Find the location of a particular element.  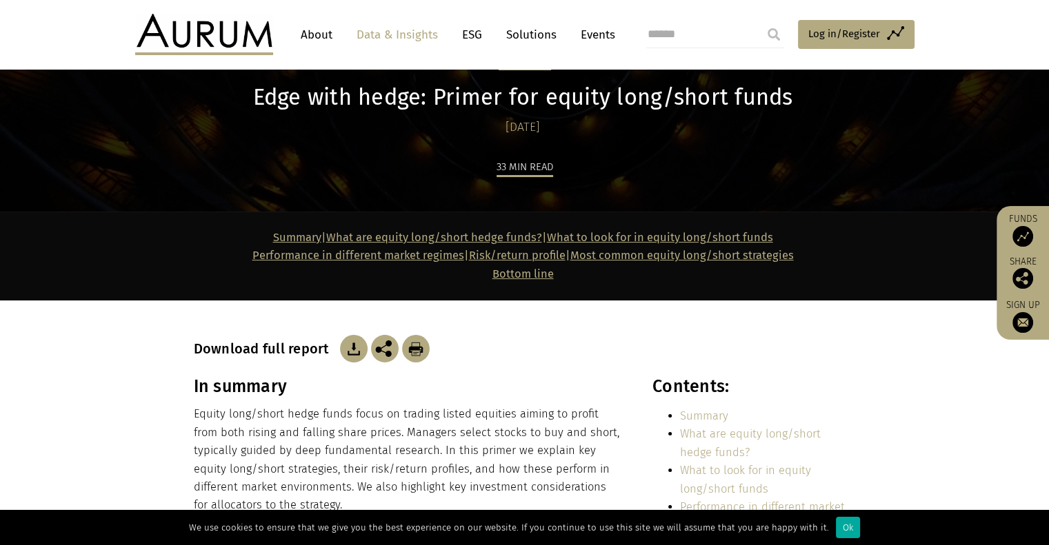

h3: Contents: is located at coordinates (752, 387).